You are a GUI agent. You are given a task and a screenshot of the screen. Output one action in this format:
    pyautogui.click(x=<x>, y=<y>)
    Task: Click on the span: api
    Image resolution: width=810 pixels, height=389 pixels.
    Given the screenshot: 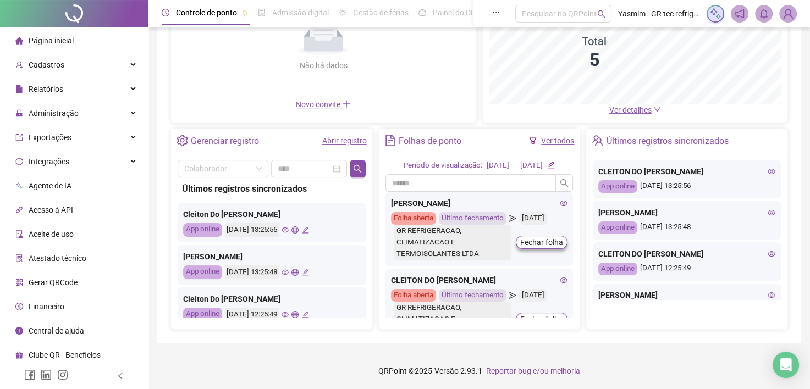 What is the action you would take?
    pyautogui.click(x=19, y=210)
    